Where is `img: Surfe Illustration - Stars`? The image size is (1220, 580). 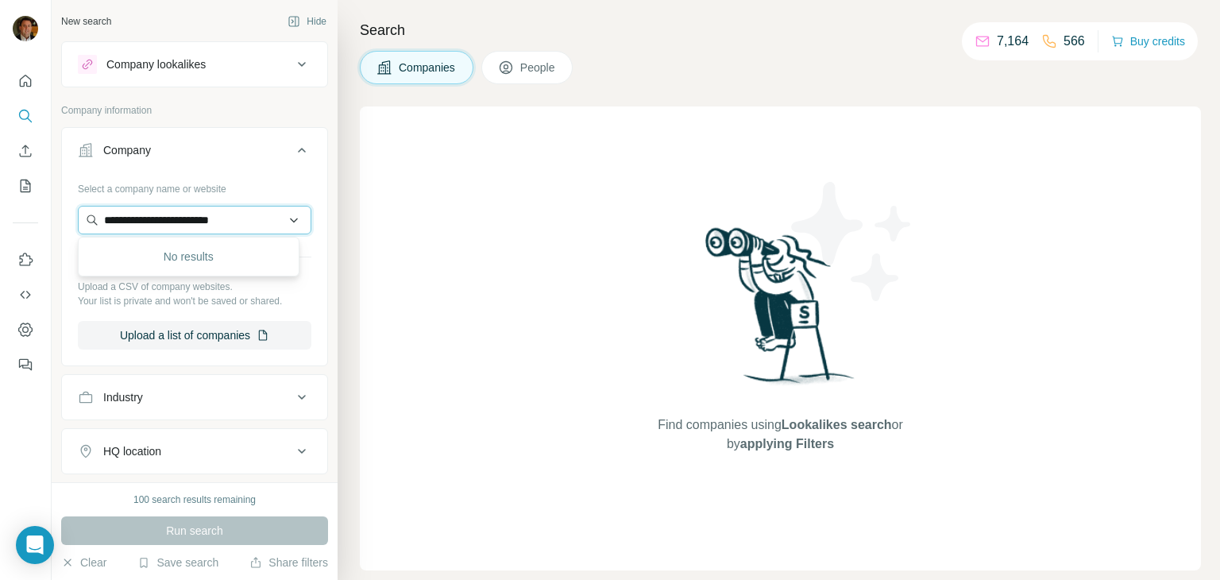 img: Surfe Illustration - Stars is located at coordinates (852, 241).